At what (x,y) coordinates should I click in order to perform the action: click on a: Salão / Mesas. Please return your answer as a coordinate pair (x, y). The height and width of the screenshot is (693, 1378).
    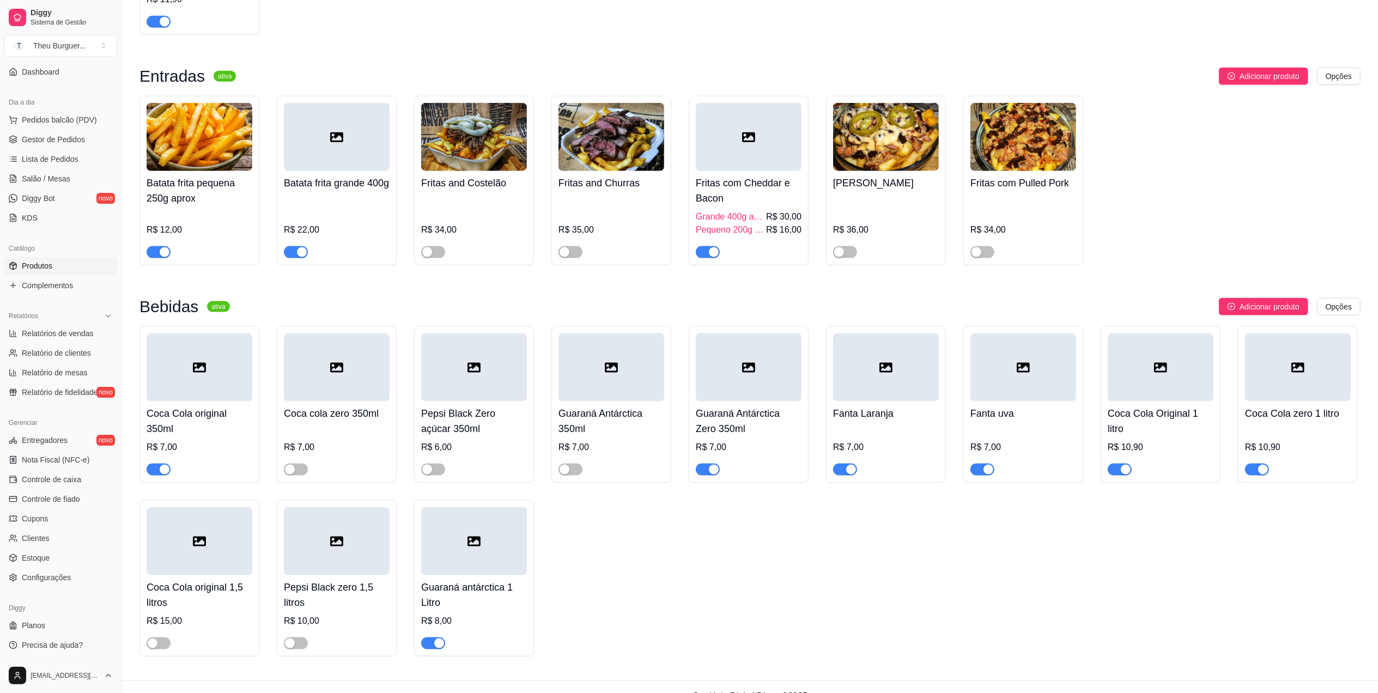
    Looking at the image, I should click on (61, 179).